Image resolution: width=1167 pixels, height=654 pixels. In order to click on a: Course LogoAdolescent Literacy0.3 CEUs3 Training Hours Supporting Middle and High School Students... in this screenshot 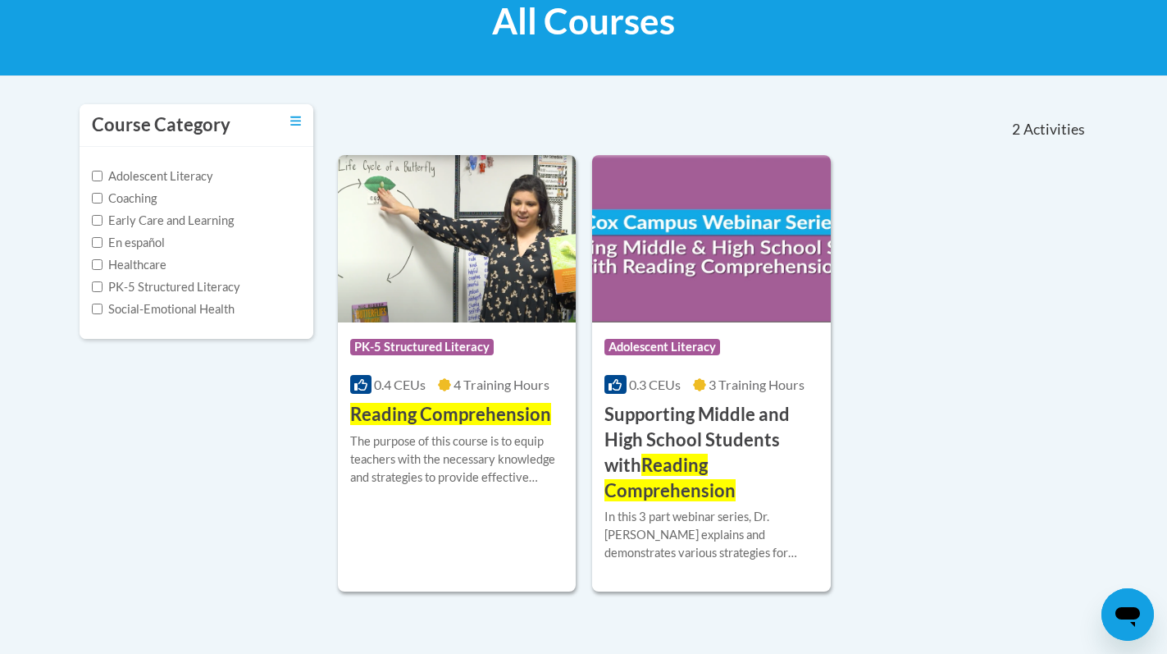, I will do `click(711, 373)`.